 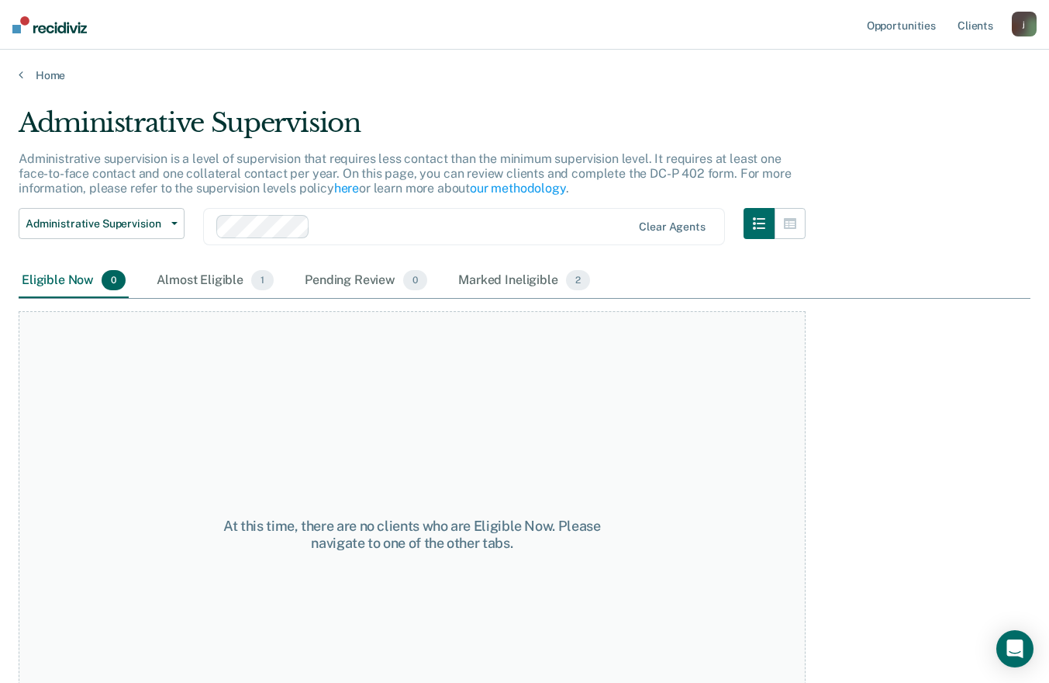 I want to click on div: Open Intercom Messenger, so click(x=1015, y=648).